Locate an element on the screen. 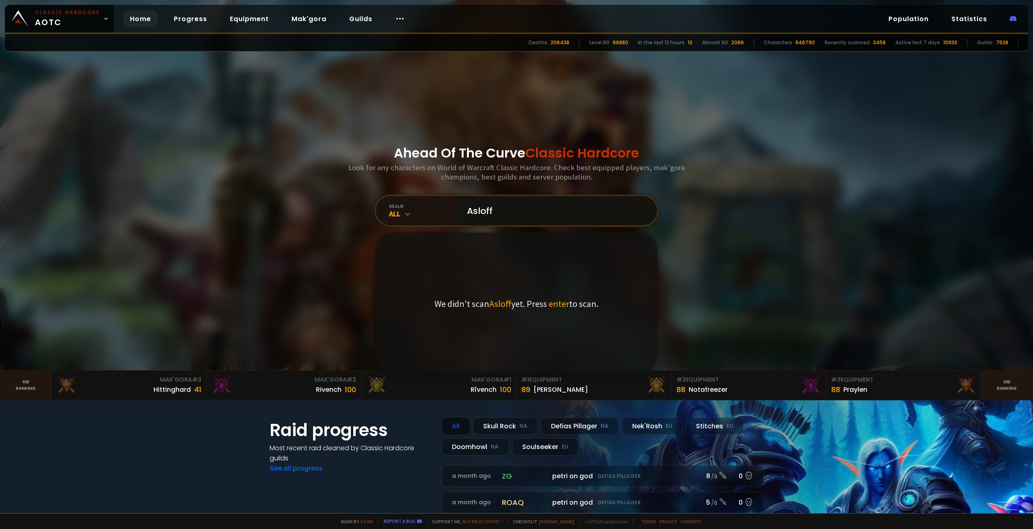  div: In the last 12 hours is located at coordinates (661, 43).